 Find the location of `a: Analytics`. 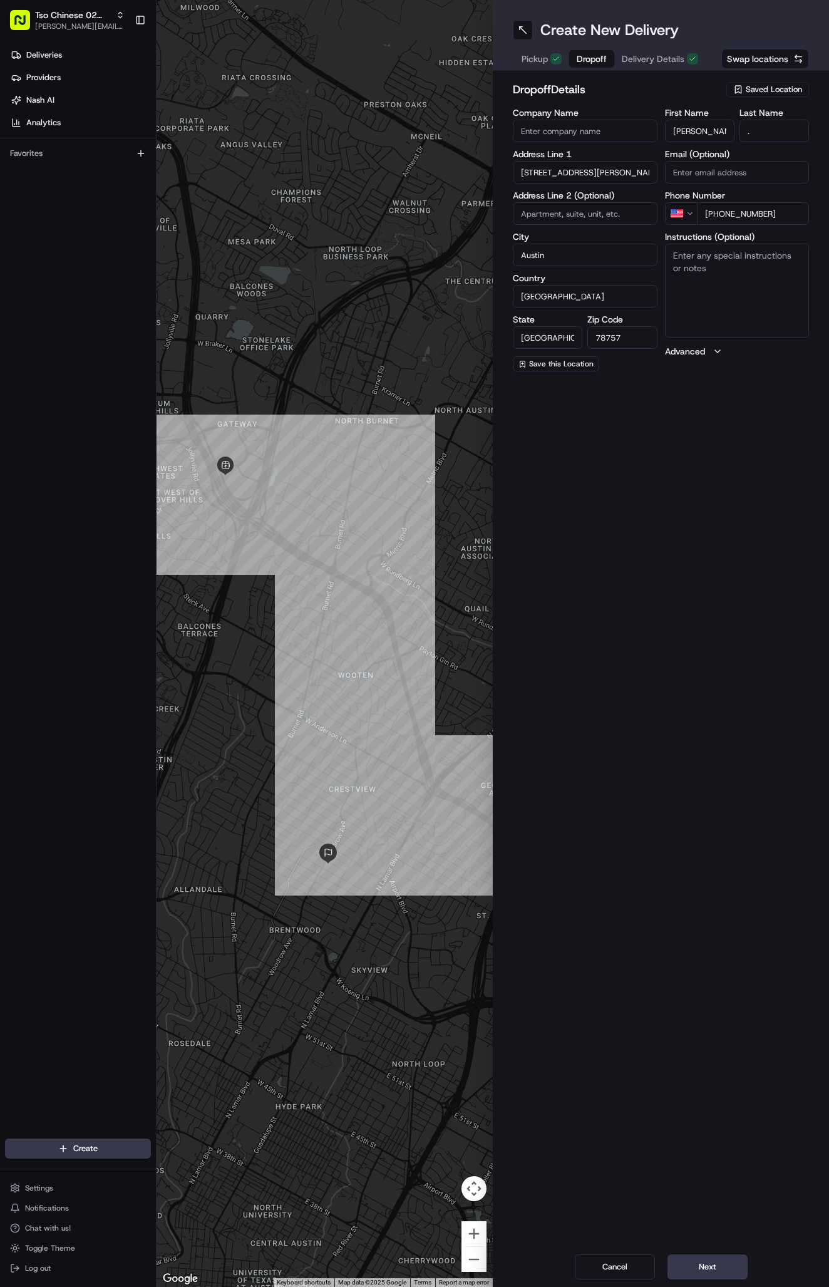

a: Analytics is located at coordinates (80, 123).